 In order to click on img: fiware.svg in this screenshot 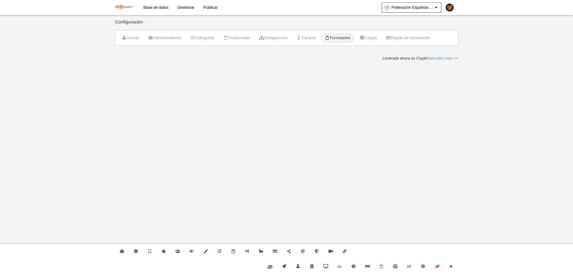, I will do `click(270, 267)`.